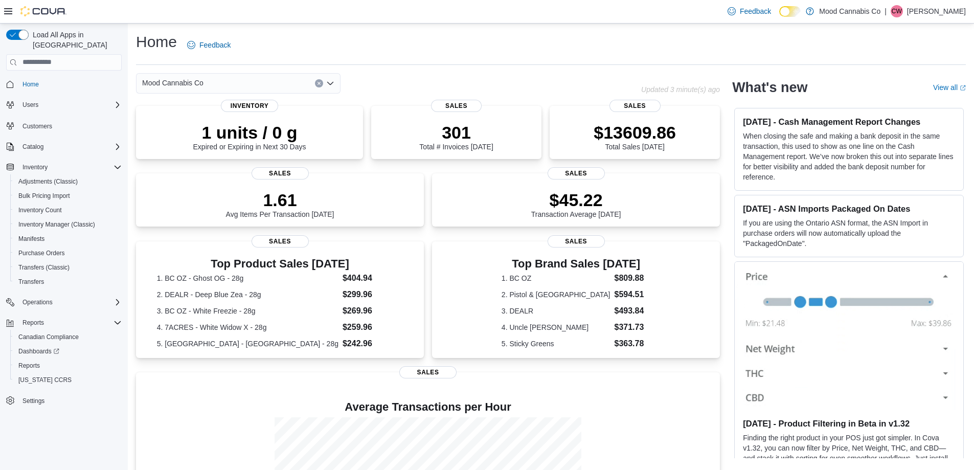 The height and width of the screenshot is (470, 974). I want to click on dd: $371.73, so click(632, 327).